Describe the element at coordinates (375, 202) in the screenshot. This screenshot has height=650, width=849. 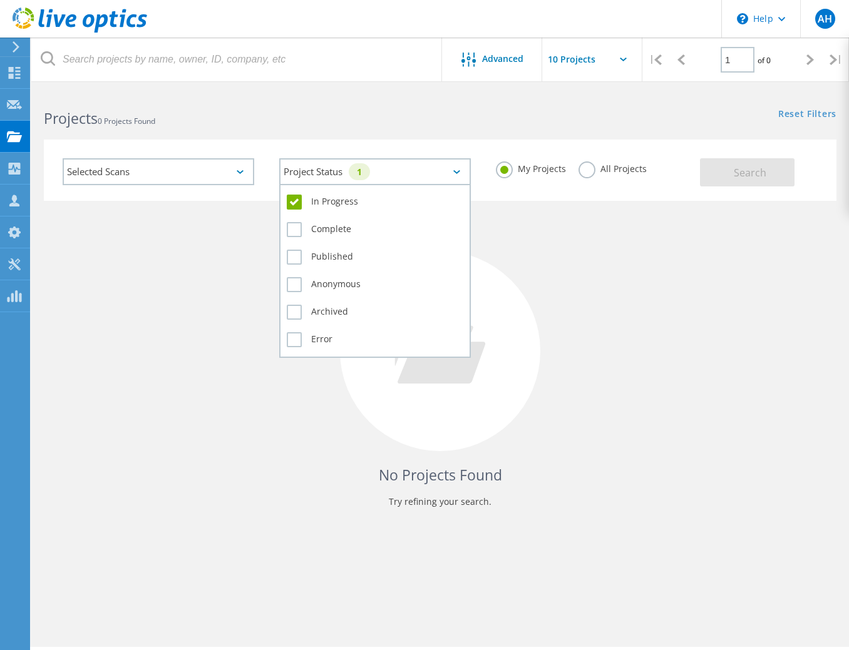
I see `label: In Progress` at that location.